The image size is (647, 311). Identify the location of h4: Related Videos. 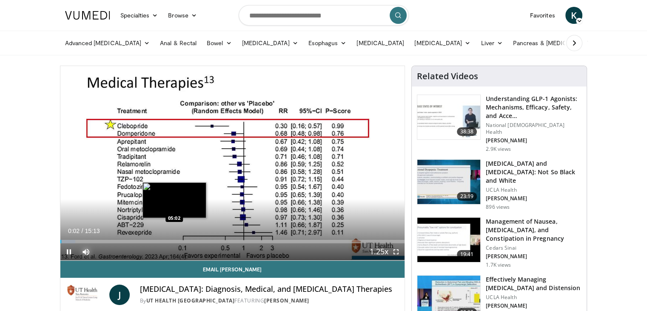
(448, 76).